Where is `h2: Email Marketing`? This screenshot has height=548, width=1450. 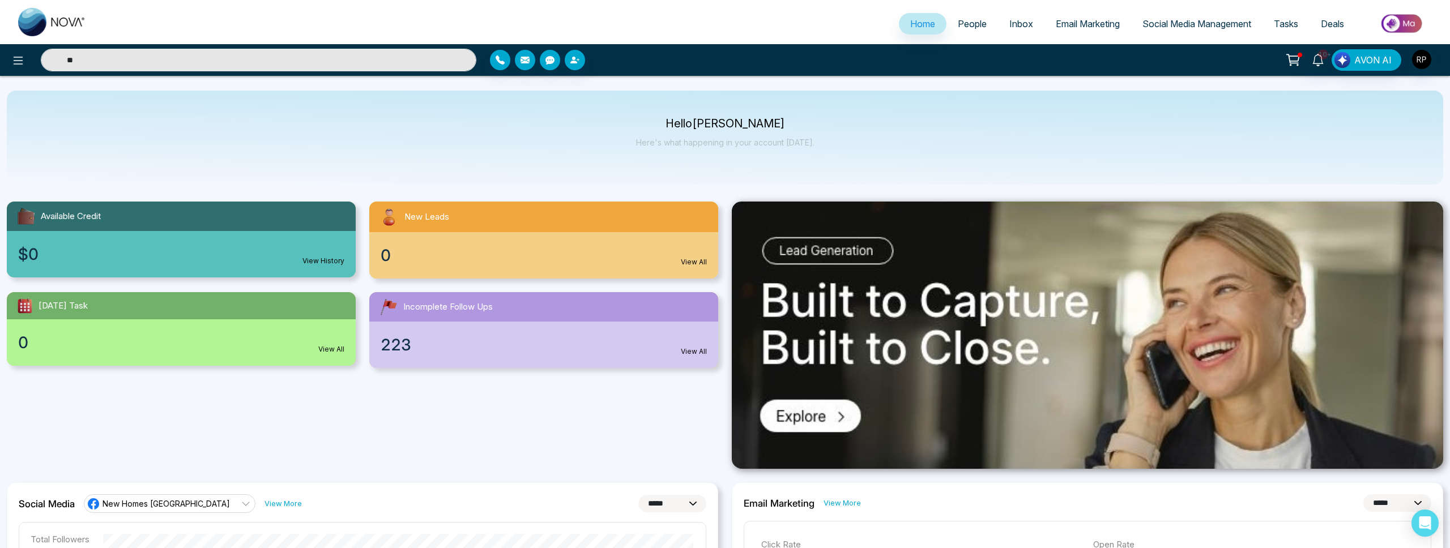 h2: Email Marketing is located at coordinates (779, 504).